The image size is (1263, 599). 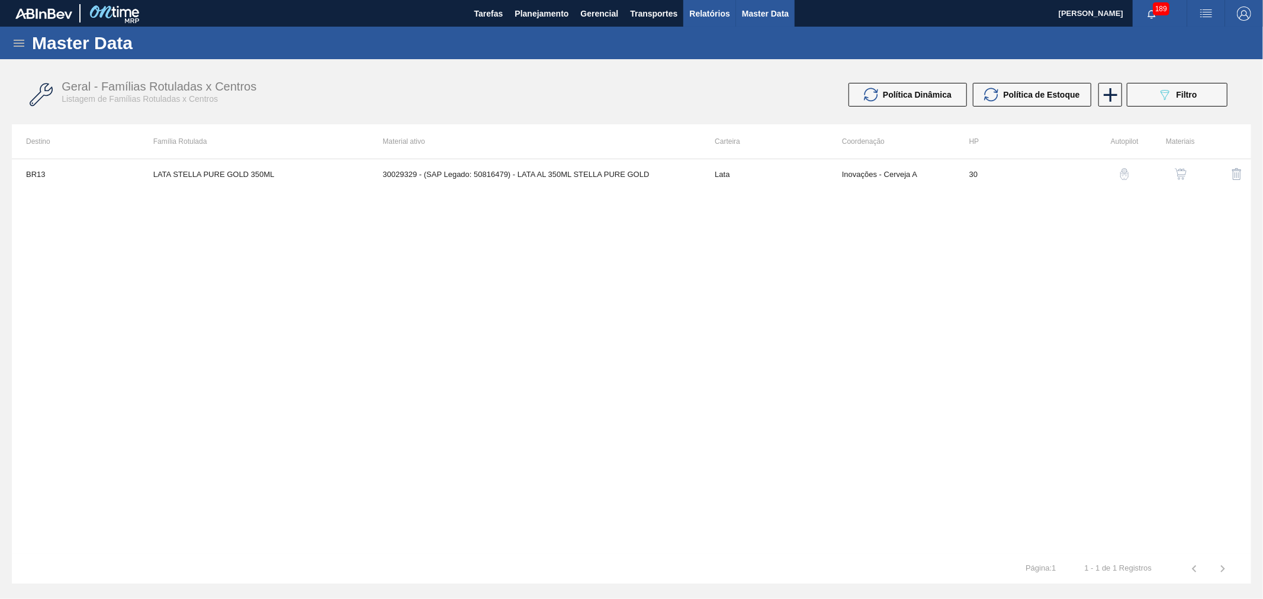 What do you see at coordinates (159, 86) in the screenshot?
I see `span: Geral - Famílias Rotuladas x Centros` at bounding box center [159, 86].